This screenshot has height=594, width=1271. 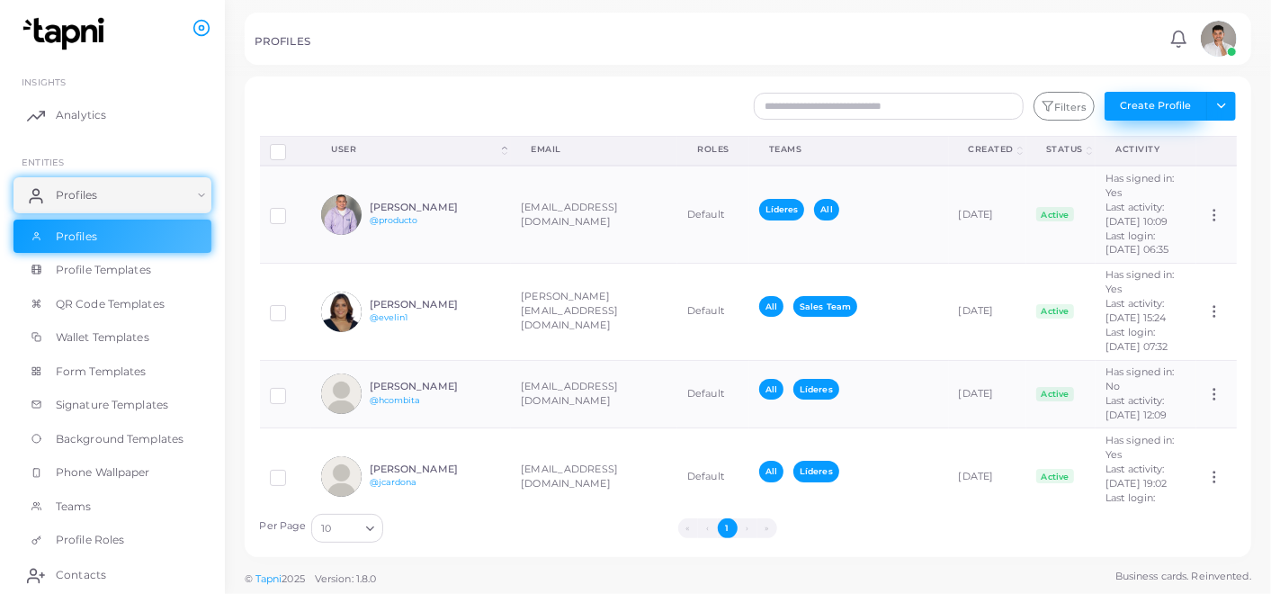 What do you see at coordinates (991, 149) in the screenshot?
I see `div: Created` at bounding box center [991, 149].